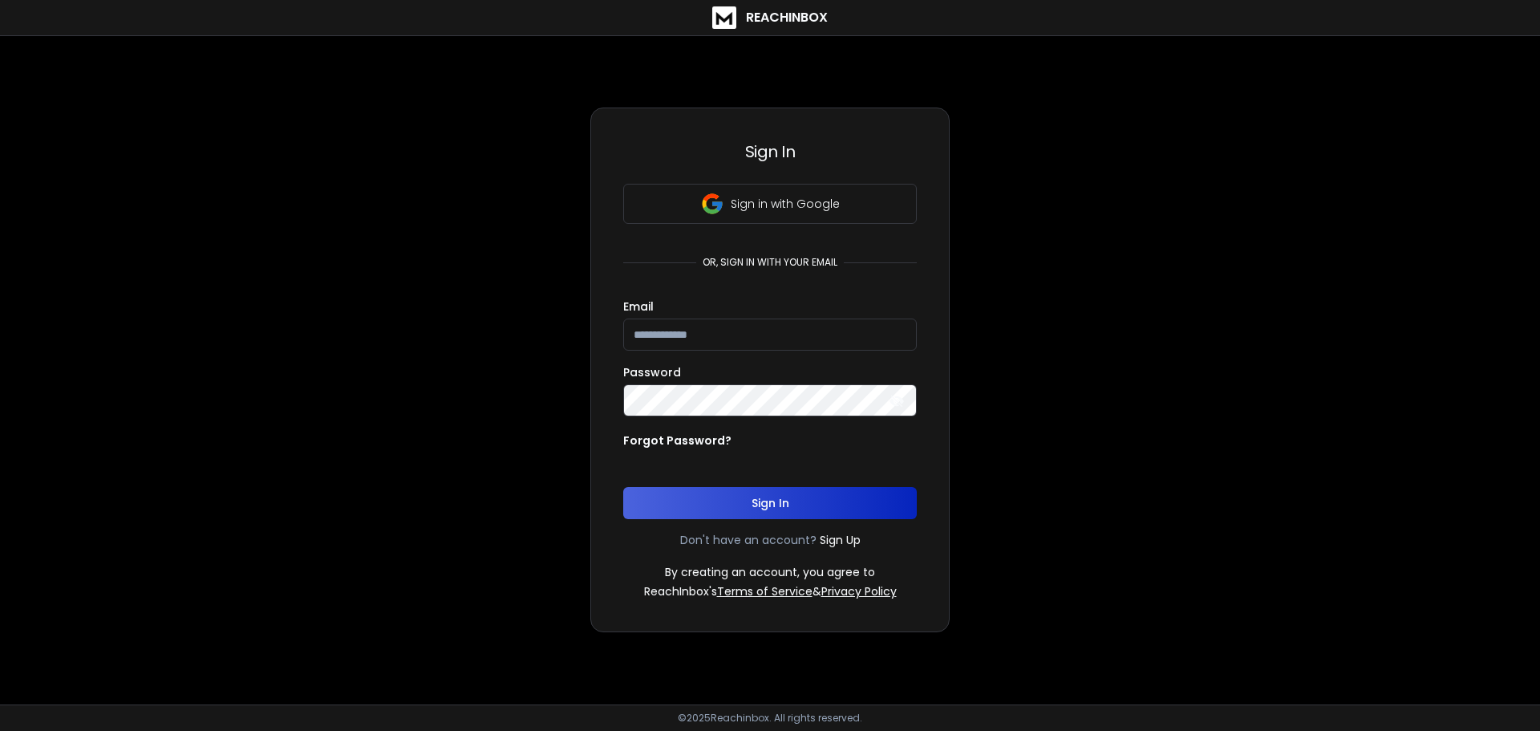 Image resolution: width=1540 pixels, height=731 pixels. Describe the element at coordinates (770, 572) in the screenshot. I see `p: By creating an account, you agree to` at that location.